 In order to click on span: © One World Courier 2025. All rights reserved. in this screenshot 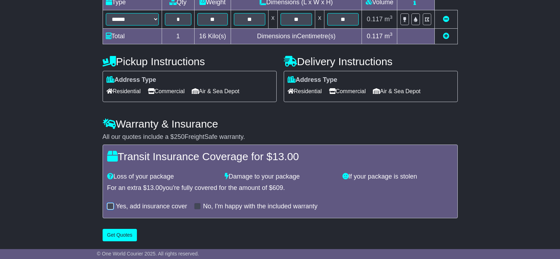, I will do `click(148, 253)`.